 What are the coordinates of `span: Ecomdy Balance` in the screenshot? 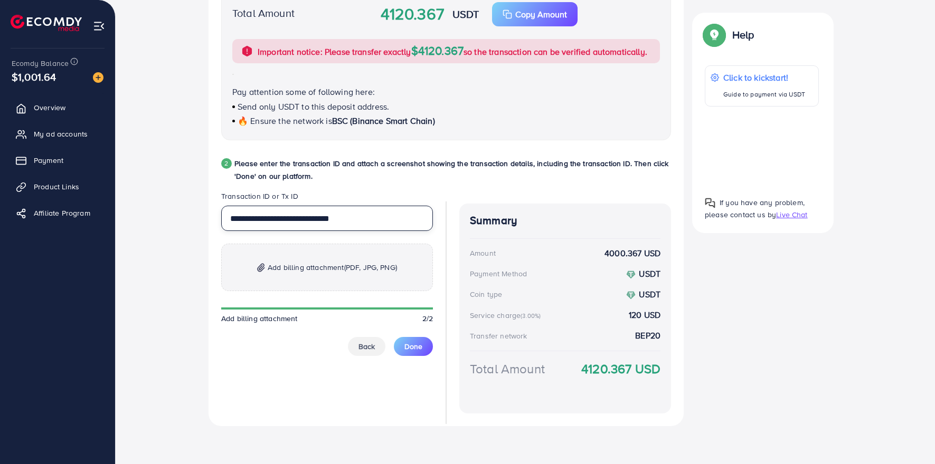 It's located at (40, 63).